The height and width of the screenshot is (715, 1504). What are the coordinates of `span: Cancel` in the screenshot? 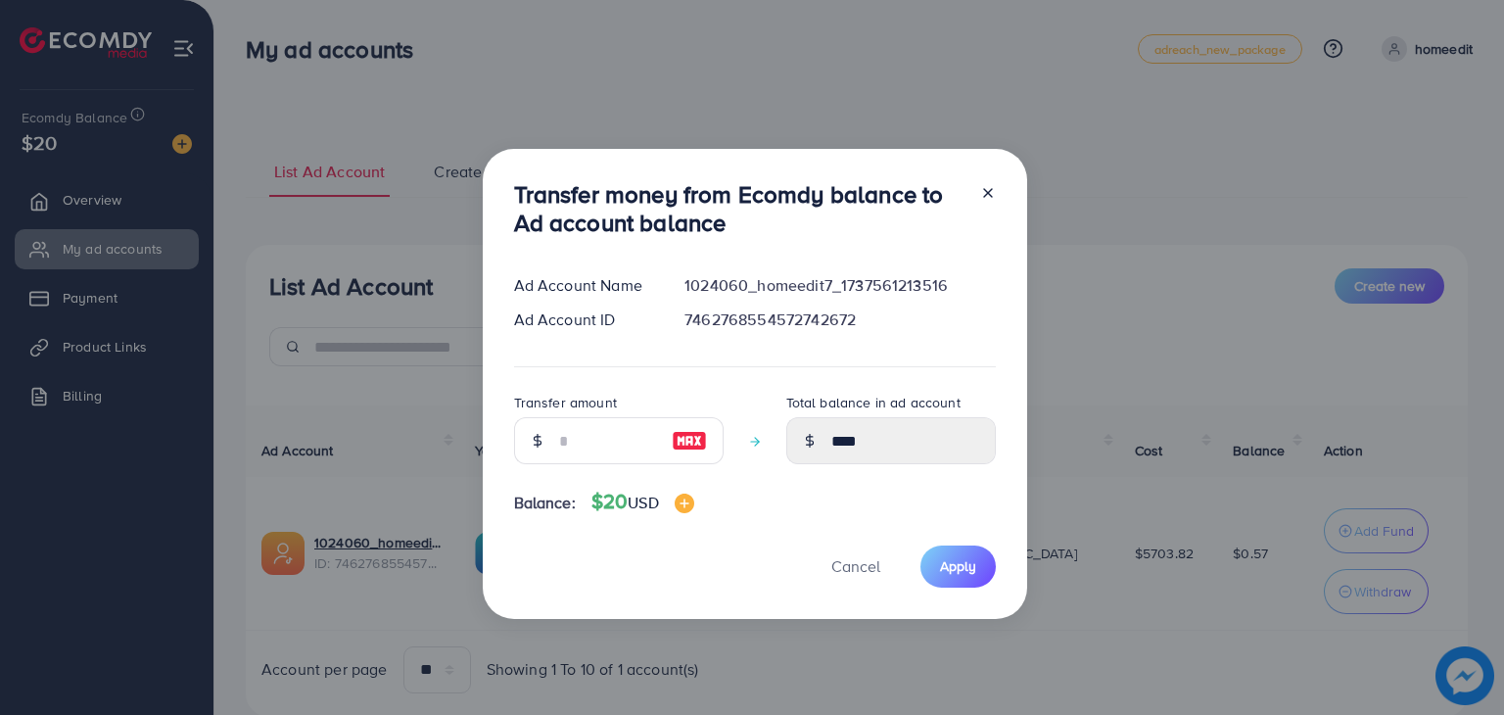 It's located at (856, 566).